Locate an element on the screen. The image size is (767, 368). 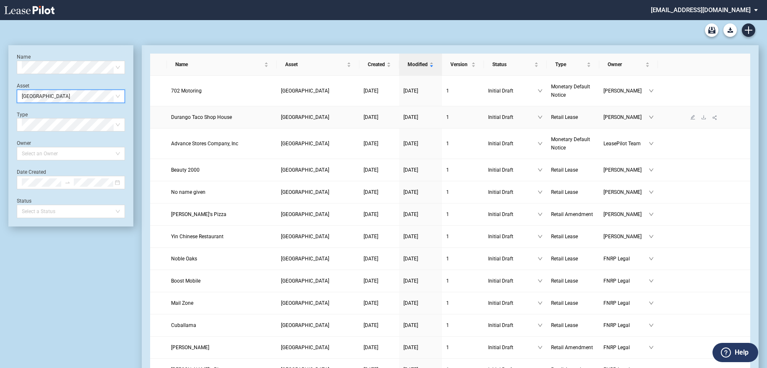
label: Asset is located at coordinates (23, 86).